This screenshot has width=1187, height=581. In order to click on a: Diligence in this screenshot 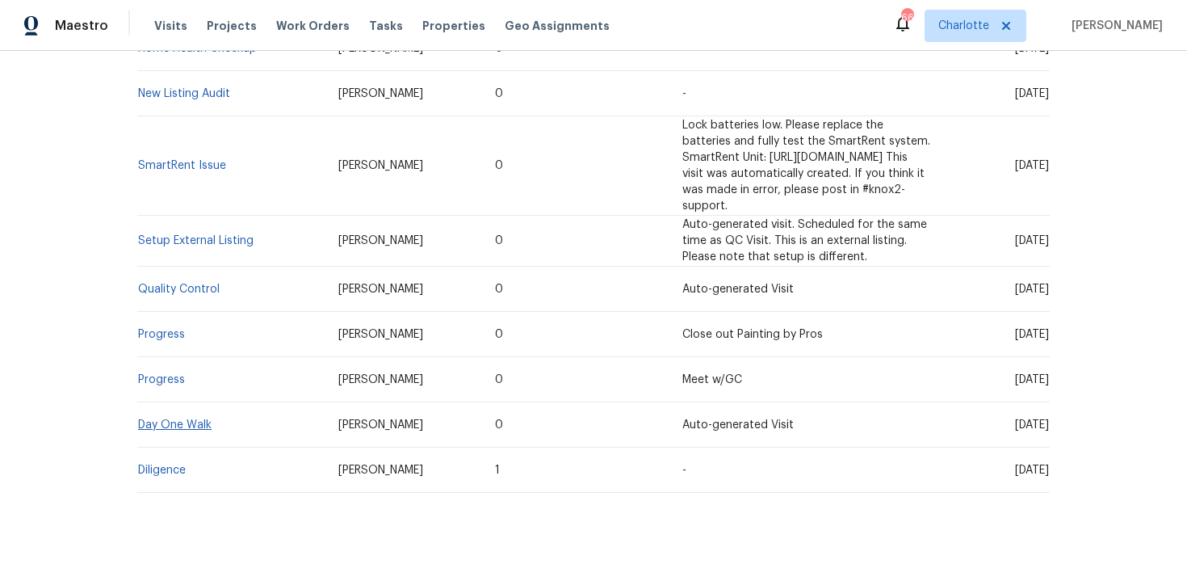, I will do `click(161, 470)`.